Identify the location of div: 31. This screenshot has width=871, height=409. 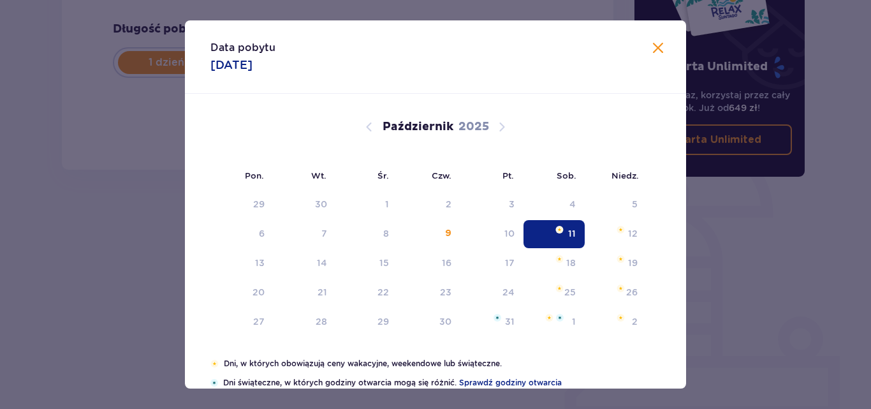
(509, 321).